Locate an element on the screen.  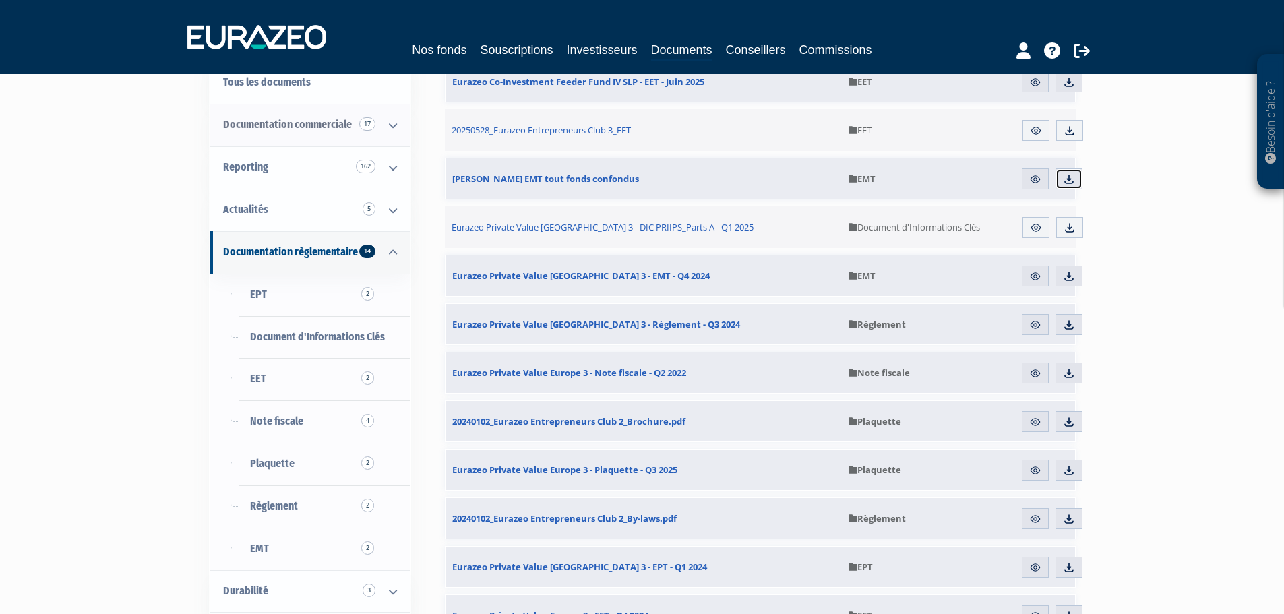
a: EMT2 is located at coordinates (310, 549).